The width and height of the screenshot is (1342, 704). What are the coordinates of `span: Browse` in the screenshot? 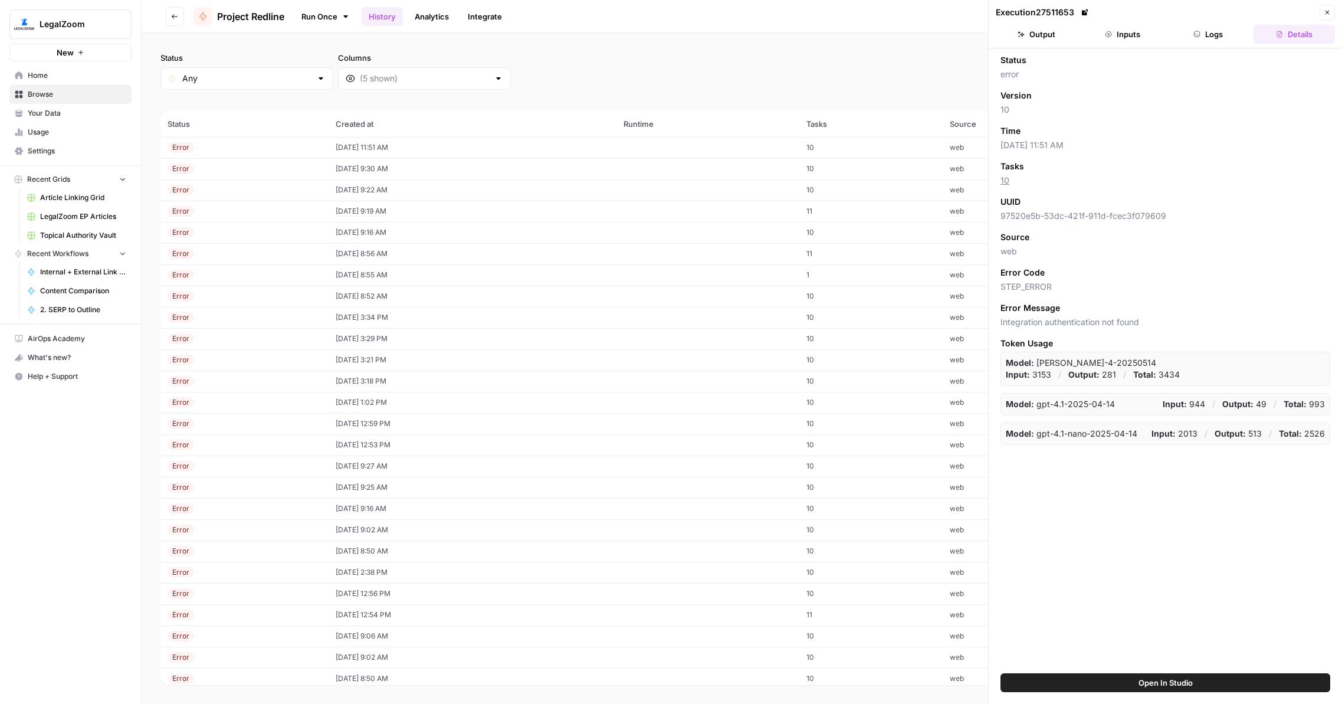 It's located at (77, 94).